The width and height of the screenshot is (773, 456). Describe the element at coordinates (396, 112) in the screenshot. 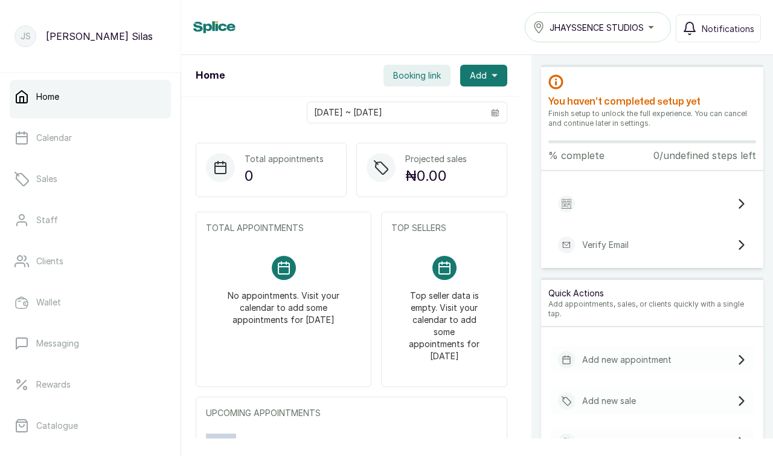

I see `input: Select date` at that location.